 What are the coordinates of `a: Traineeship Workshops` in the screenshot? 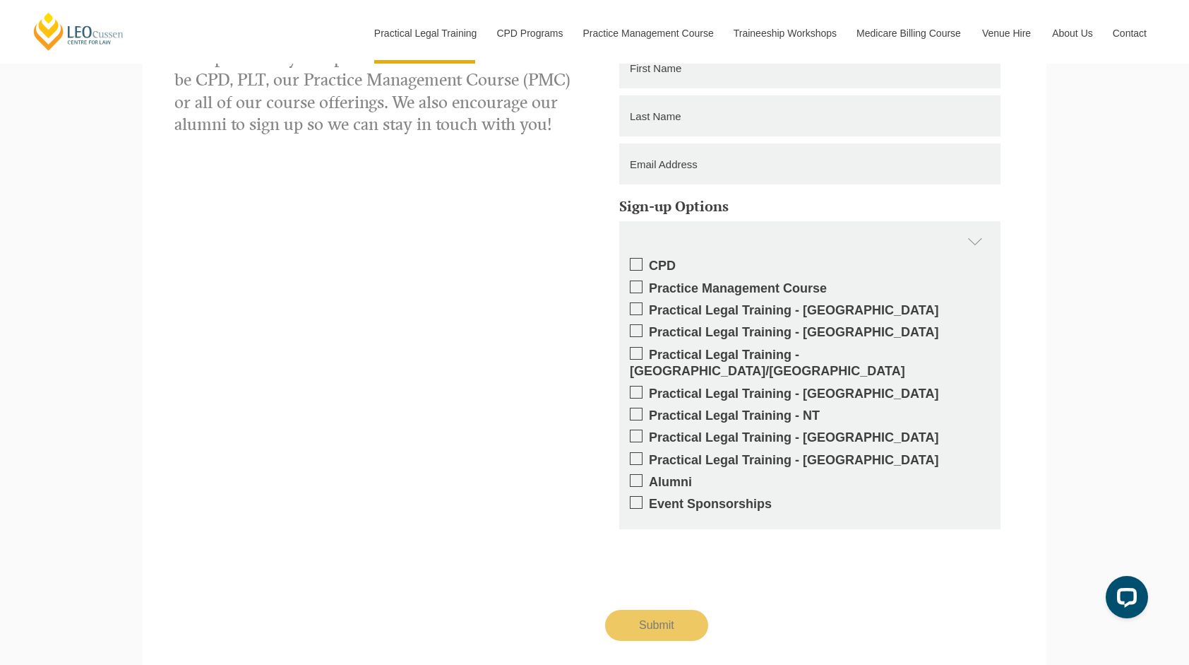 It's located at (785, 33).